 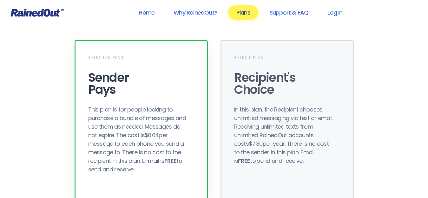 What do you see at coordinates (139, 139) in the screenshot?
I see `div: This plan is for people looking to purchase a bundle of messages and use them as needed. Messages...` at bounding box center [139, 139].